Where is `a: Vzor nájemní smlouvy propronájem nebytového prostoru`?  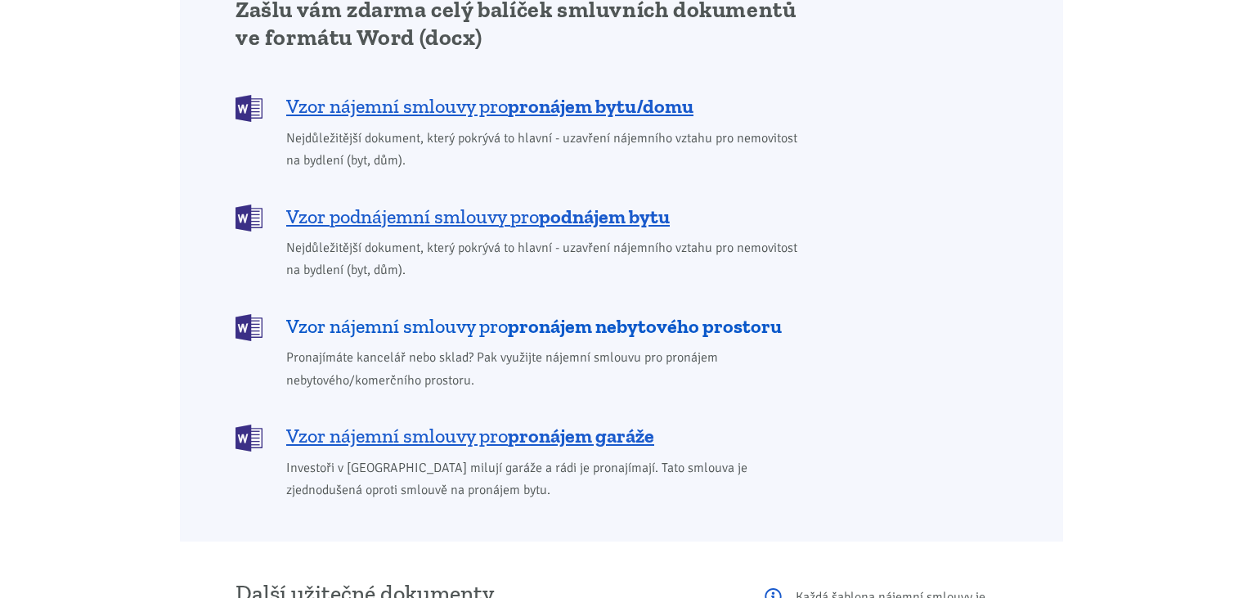 a: Vzor nájemní smlouvy propronájem nebytového prostoru is located at coordinates (522, 326).